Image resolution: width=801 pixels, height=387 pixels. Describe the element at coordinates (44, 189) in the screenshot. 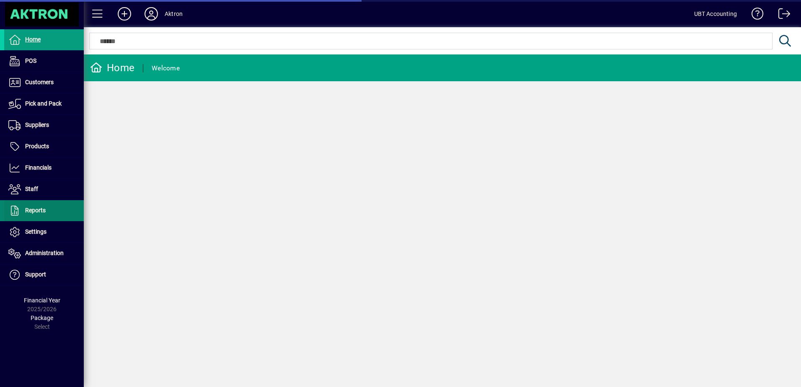

I see `a: Staff` at that location.